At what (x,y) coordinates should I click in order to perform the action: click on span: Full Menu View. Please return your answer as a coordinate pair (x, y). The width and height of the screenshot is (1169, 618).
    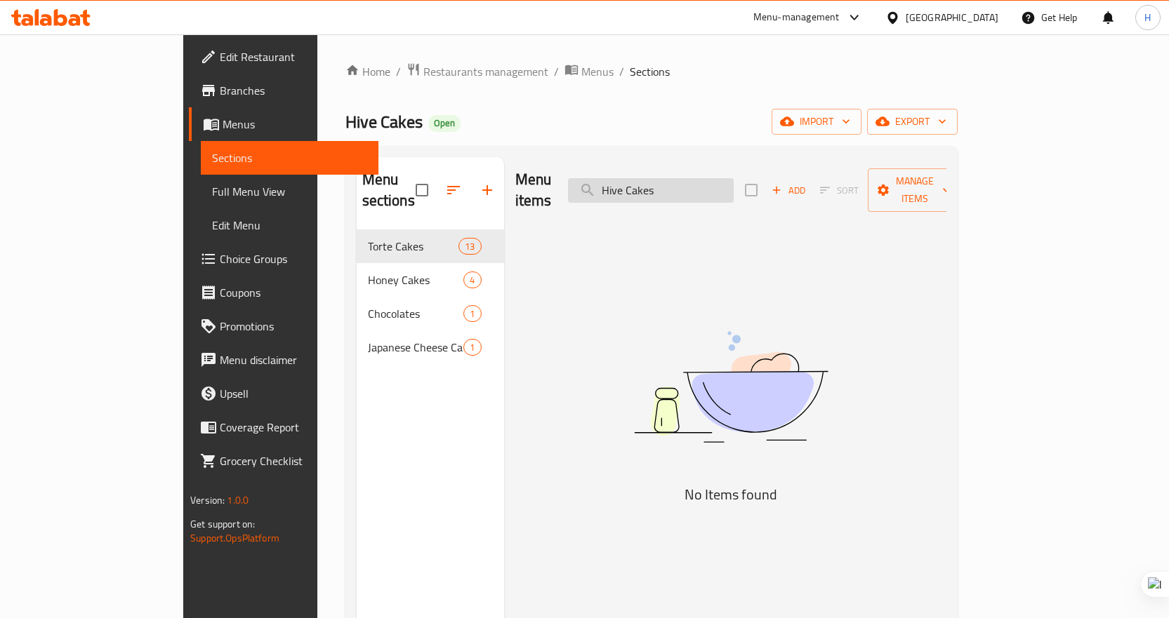
    Looking at the image, I should click on (289, 192).